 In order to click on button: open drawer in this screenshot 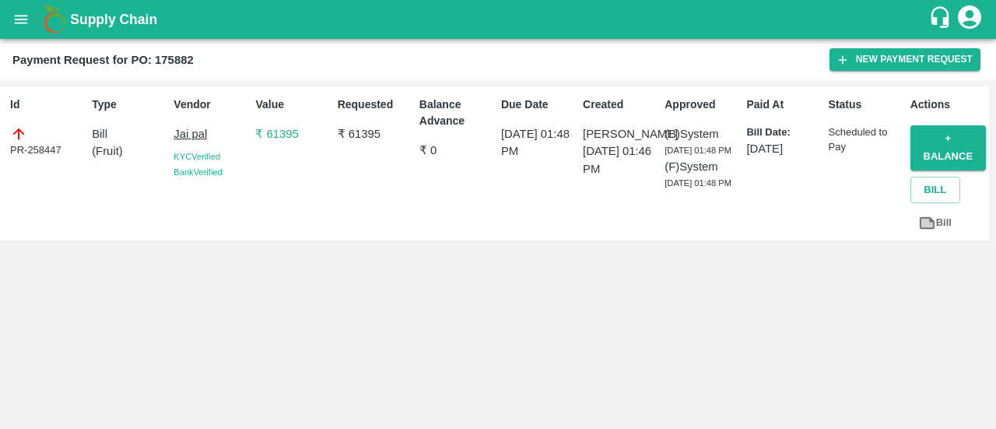, I will do `click(21, 19)`.